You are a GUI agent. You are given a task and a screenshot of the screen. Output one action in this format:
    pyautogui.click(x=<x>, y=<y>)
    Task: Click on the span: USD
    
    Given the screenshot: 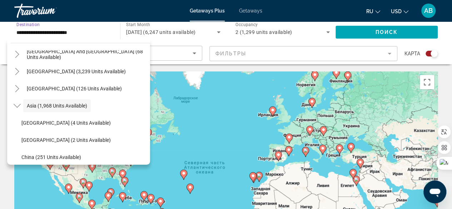 What is the action you would take?
    pyautogui.click(x=396, y=11)
    